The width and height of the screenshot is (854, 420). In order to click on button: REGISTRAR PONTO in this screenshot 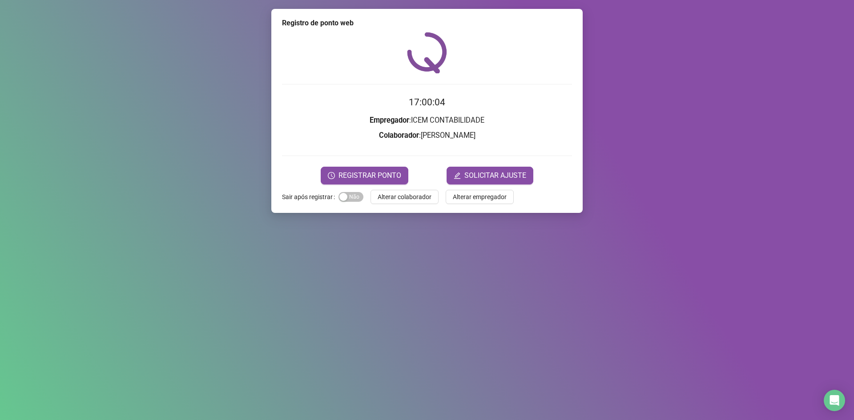, I will do `click(364, 176)`.